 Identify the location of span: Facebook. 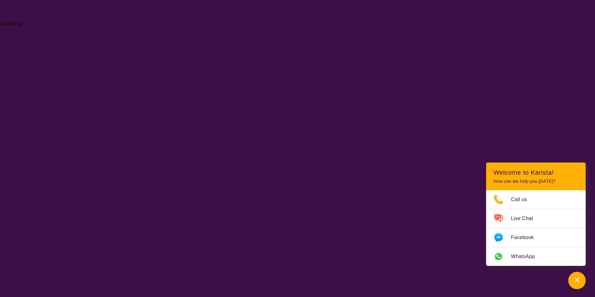
(526, 238).